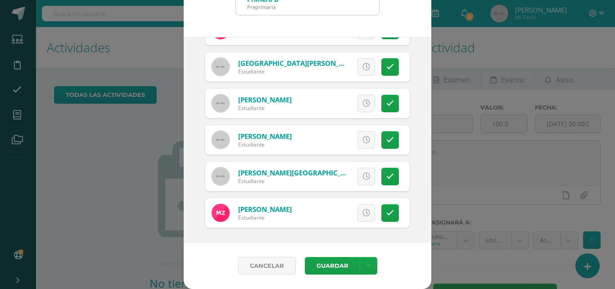  What do you see at coordinates (221, 213) in the screenshot?
I see `img: dc27abd7c3755c3952a04e95ad32e8d5.png` at bounding box center [221, 213].